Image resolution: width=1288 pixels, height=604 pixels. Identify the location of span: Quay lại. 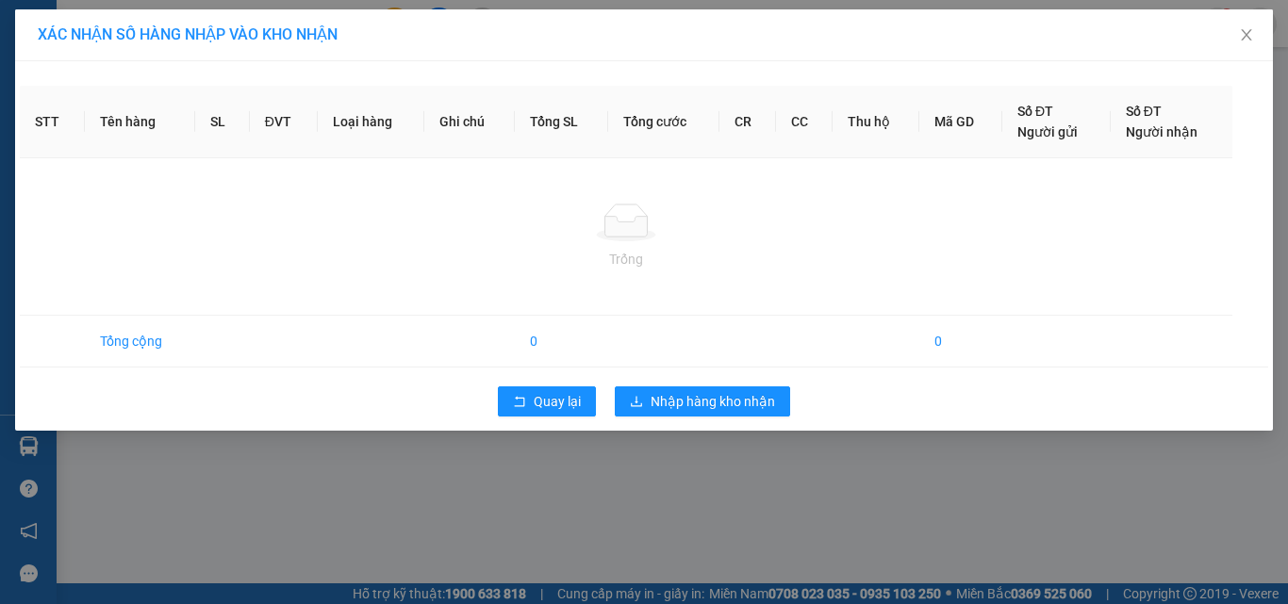
(557, 402).